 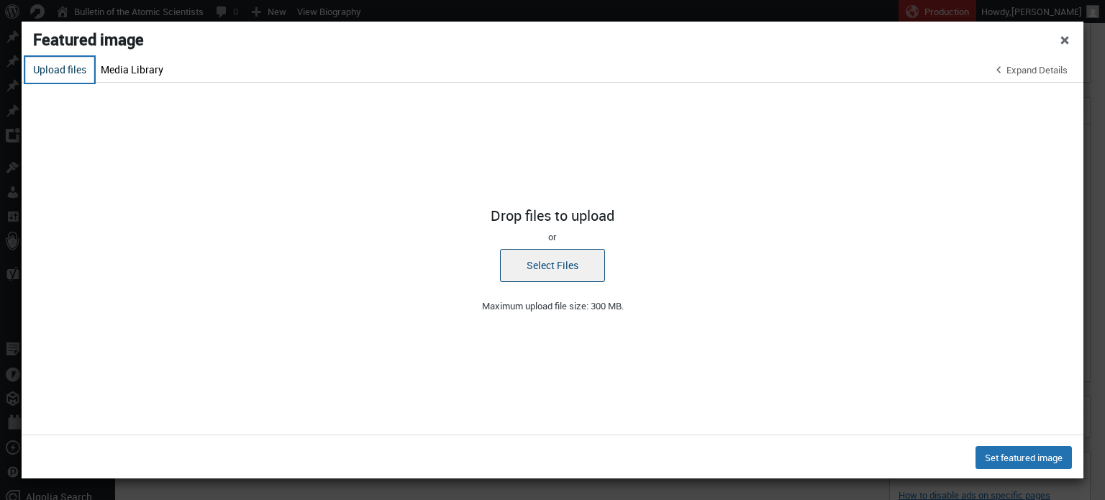 I want to click on h2: Drop files to upload, so click(x=553, y=216).